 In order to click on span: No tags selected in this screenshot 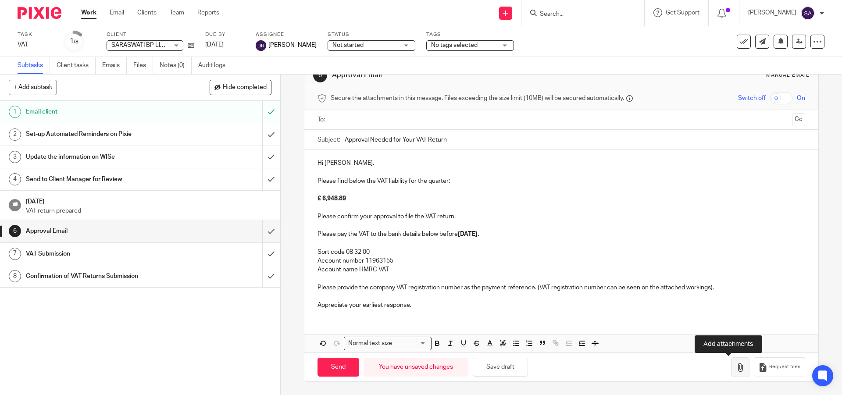, I will do `click(454, 45)`.